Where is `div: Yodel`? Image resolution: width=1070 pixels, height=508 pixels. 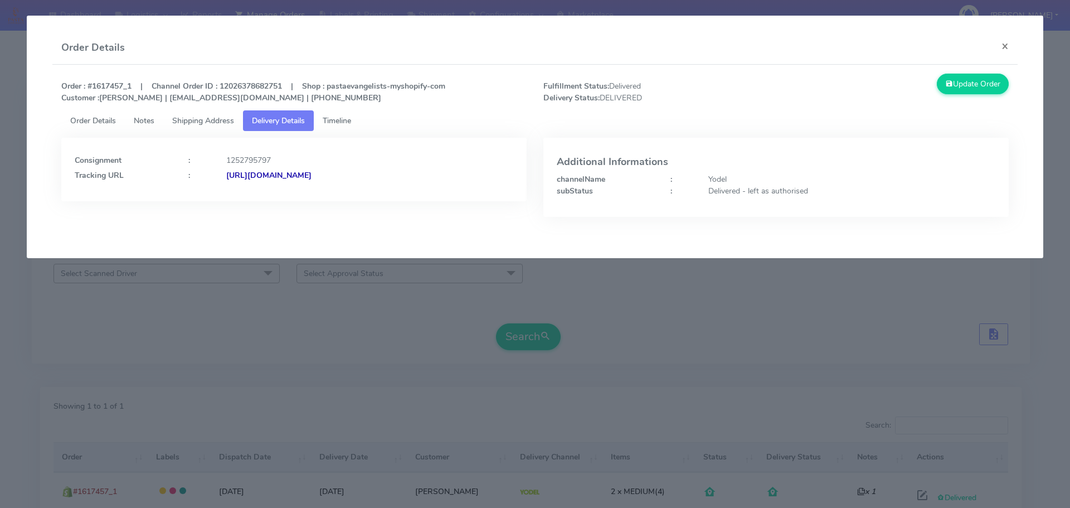
div: Yodel is located at coordinates (852, 179).